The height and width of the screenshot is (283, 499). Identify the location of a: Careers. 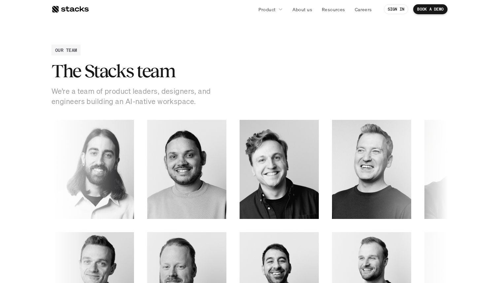
(363, 9).